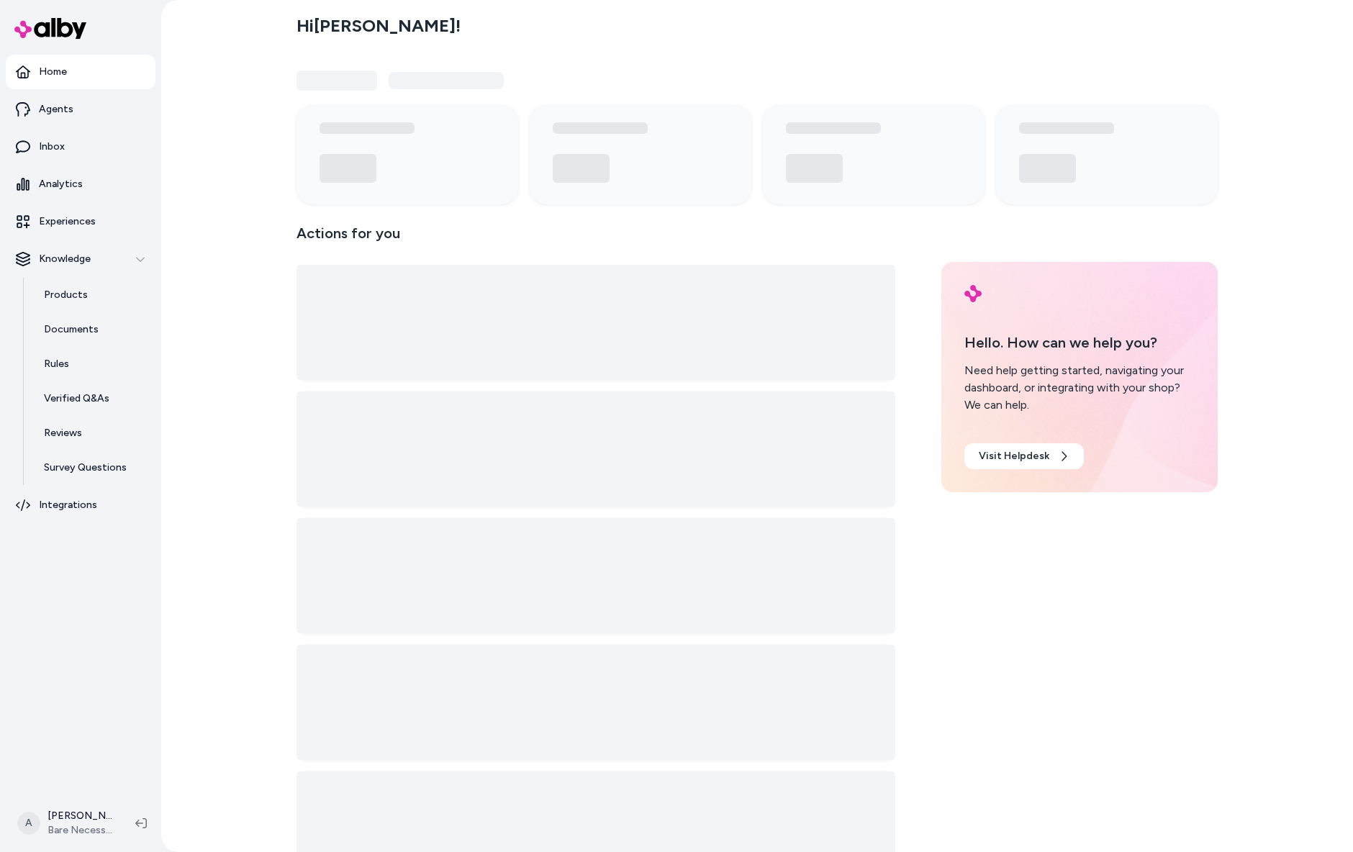 This screenshot has height=852, width=1353. Describe the element at coordinates (92, 364) in the screenshot. I see `a: Rules` at that location.